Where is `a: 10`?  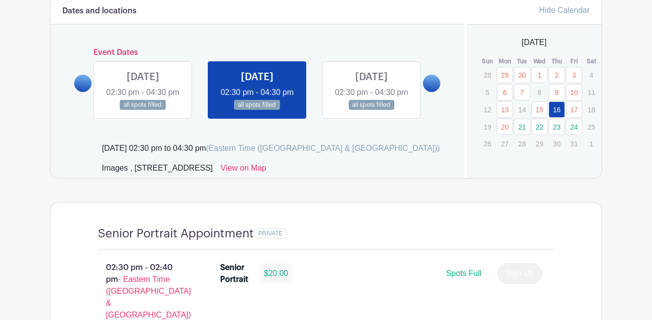
a: 10 is located at coordinates (574, 92).